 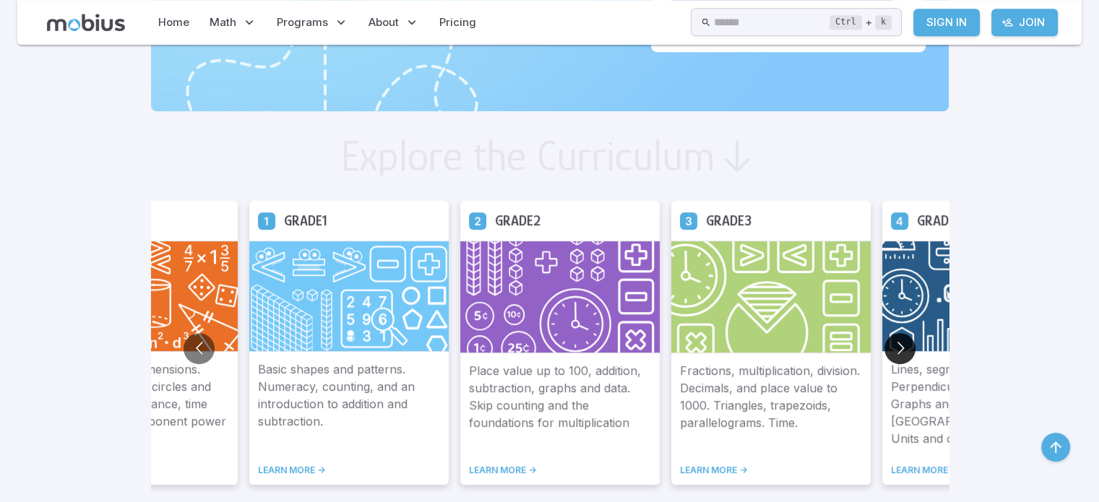 What do you see at coordinates (199, 348) in the screenshot?
I see `button: Go to previous slide` at bounding box center [199, 348].